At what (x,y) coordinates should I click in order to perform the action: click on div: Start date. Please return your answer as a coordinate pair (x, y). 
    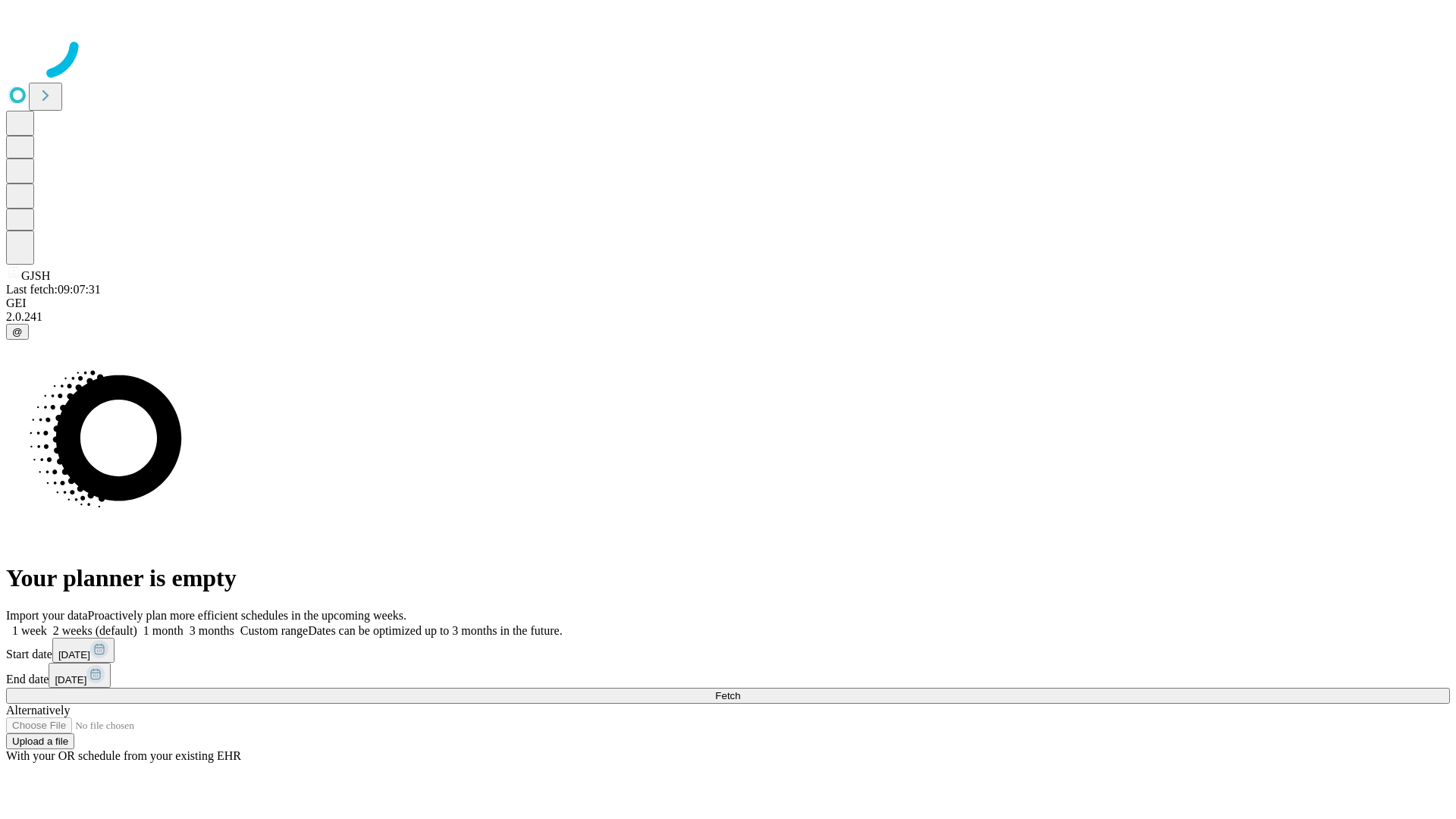
    Looking at the image, I should click on (728, 649).